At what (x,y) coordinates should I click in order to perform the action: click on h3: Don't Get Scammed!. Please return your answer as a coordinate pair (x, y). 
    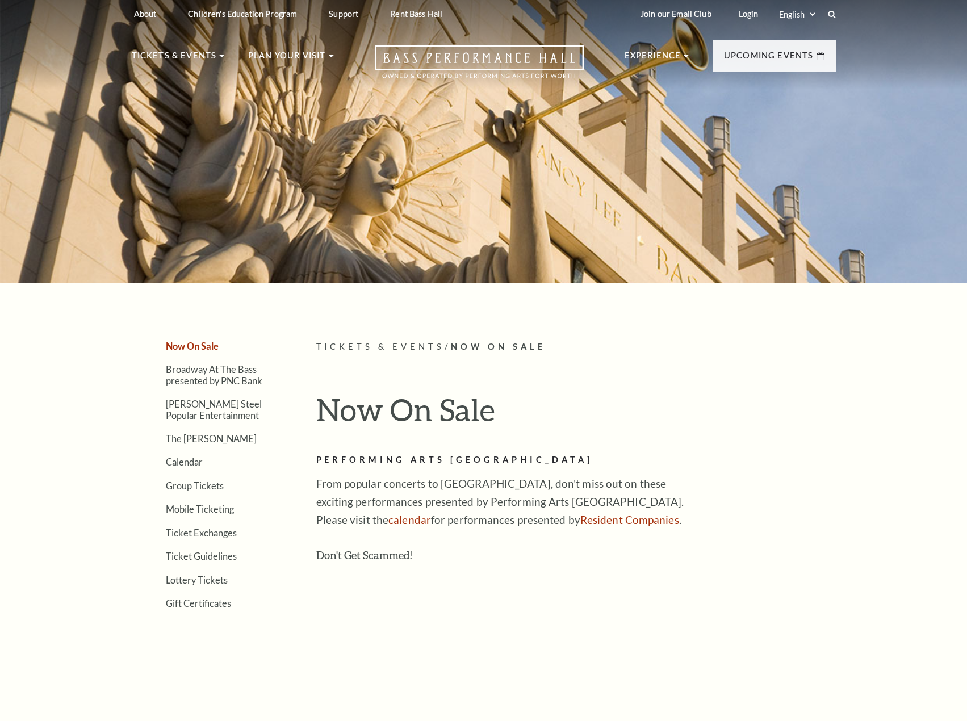
    Looking at the image, I should click on (501, 555).